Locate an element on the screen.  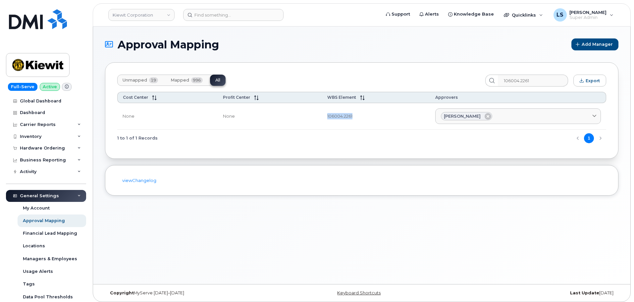
span: Approval Mapping is located at coordinates (168, 44).